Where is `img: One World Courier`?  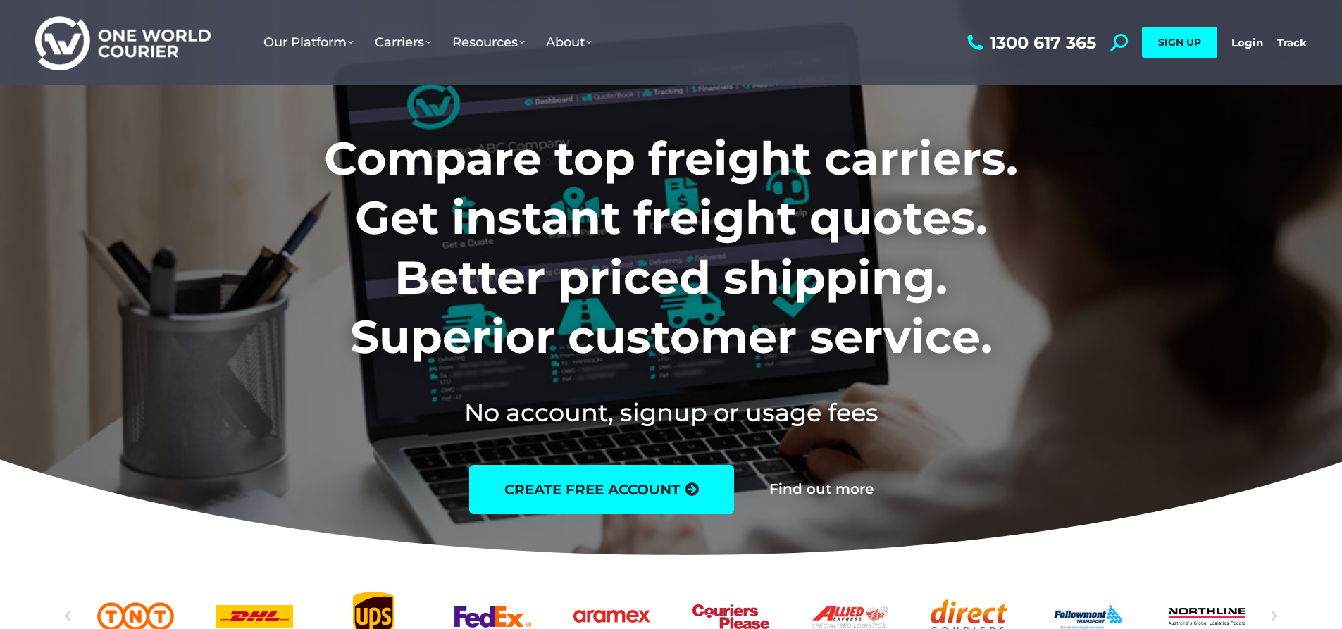
img: One World Courier is located at coordinates (123, 42).